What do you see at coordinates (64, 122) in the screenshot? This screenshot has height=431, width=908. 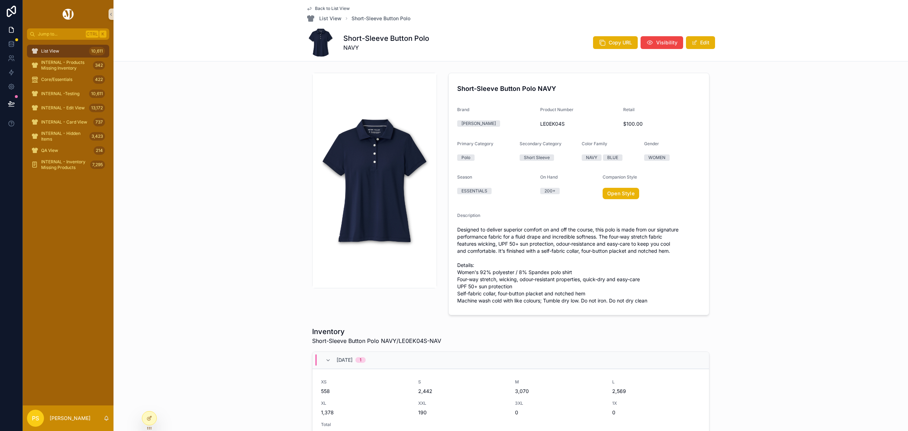 I see `span: INTERNAL - Card View` at bounding box center [64, 122].